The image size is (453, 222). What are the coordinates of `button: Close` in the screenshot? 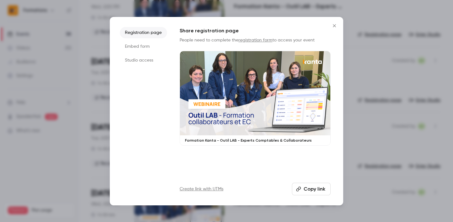 It's located at (334, 26).